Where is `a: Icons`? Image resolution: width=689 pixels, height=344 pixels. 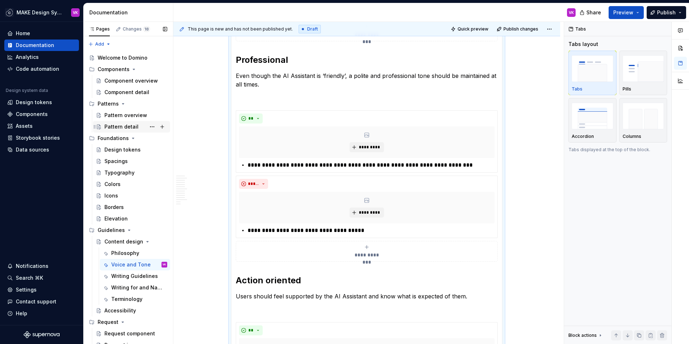
a: Icons is located at coordinates (131, 196).